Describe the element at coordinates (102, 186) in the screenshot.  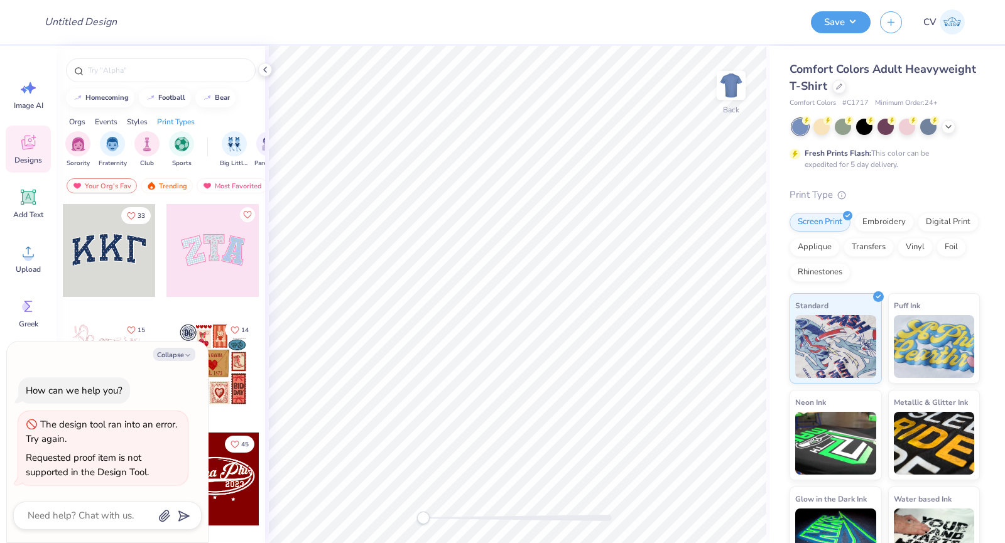
I see `div: Your Org's Fav` at that location.